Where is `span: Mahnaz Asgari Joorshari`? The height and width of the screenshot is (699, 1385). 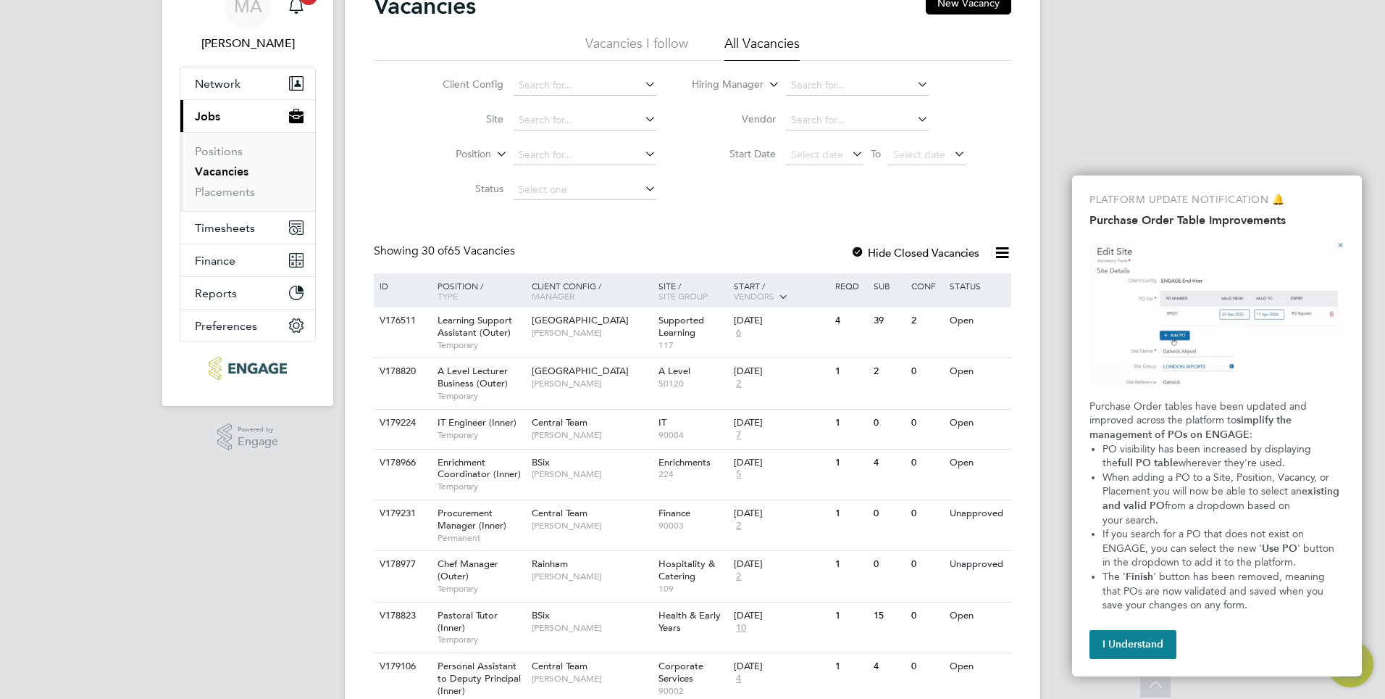 span: Mahnaz Asgari Joorshari is located at coordinates (248, 43).